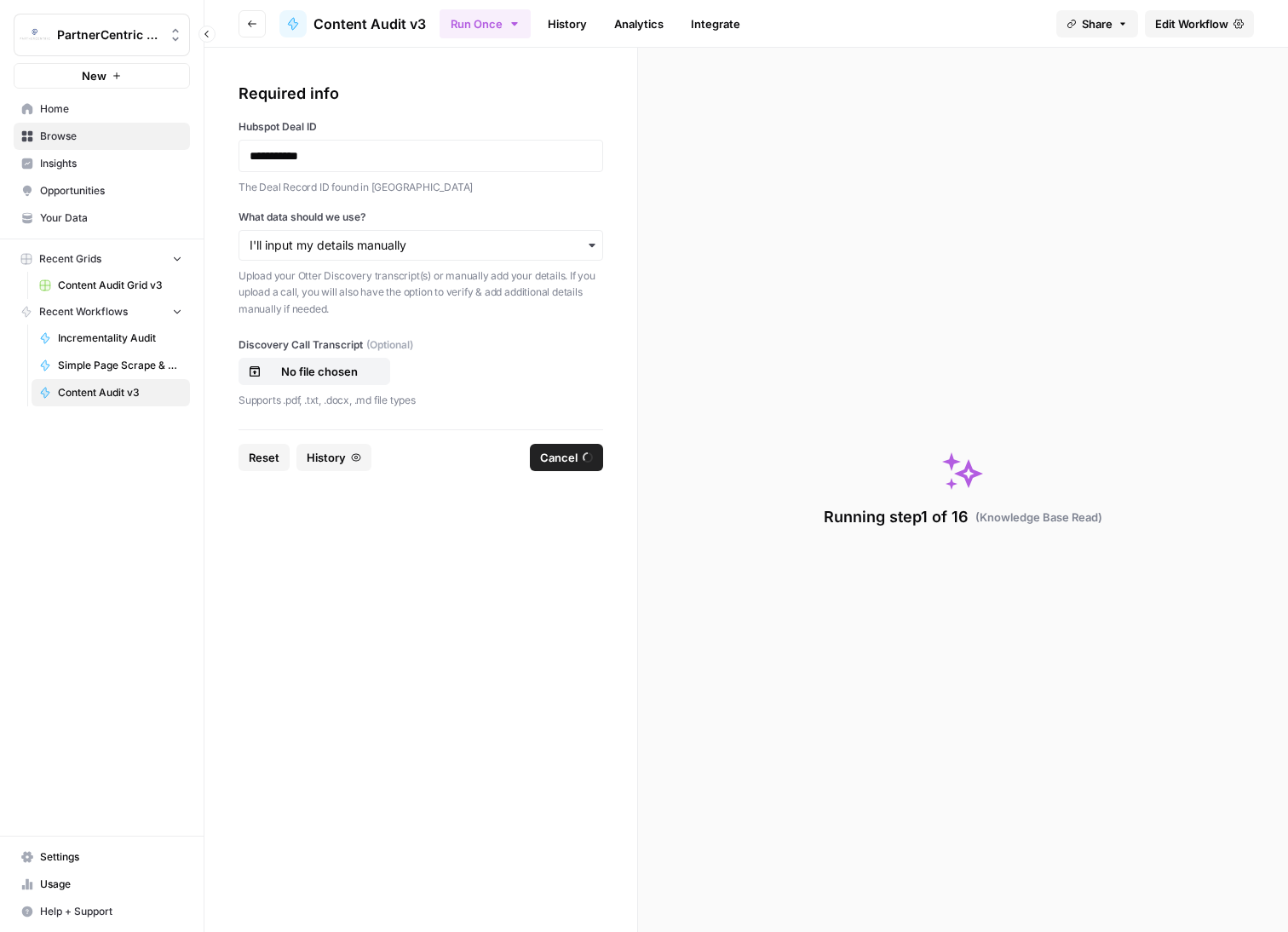 The width and height of the screenshot is (1288, 932). Describe the element at coordinates (101, 884) in the screenshot. I see `a: Usage` at that location.